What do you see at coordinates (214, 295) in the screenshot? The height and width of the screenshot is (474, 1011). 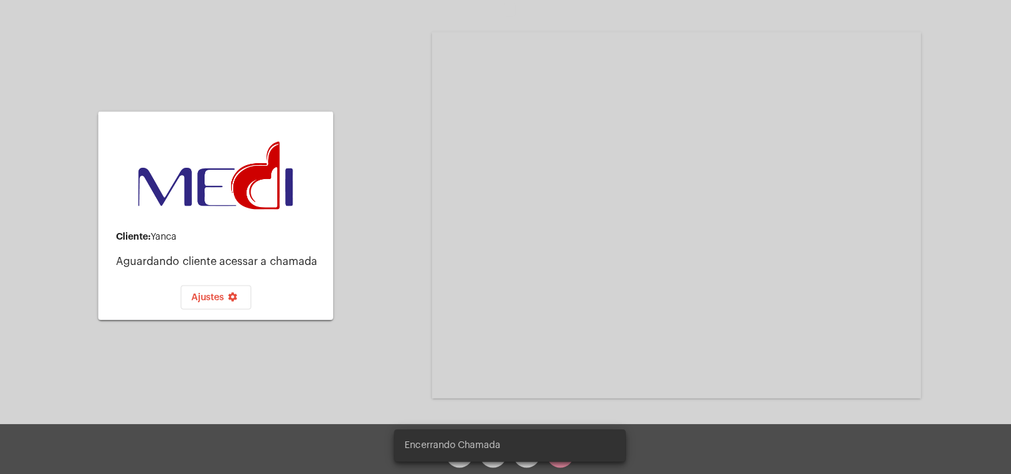 I see `span: Ajustes` at bounding box center [214, 295].